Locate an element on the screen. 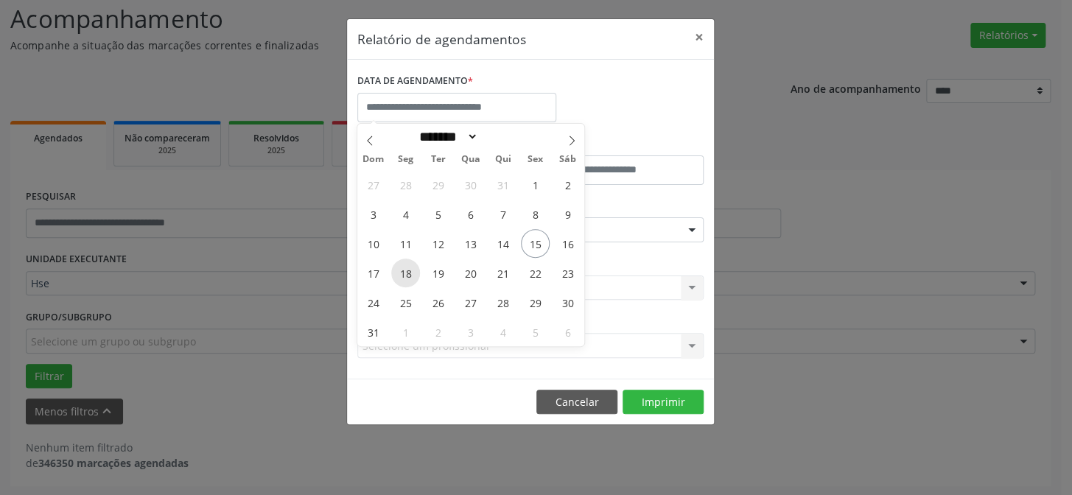  span: Agosto 2, 2025 is located at coordinates (567, 184).